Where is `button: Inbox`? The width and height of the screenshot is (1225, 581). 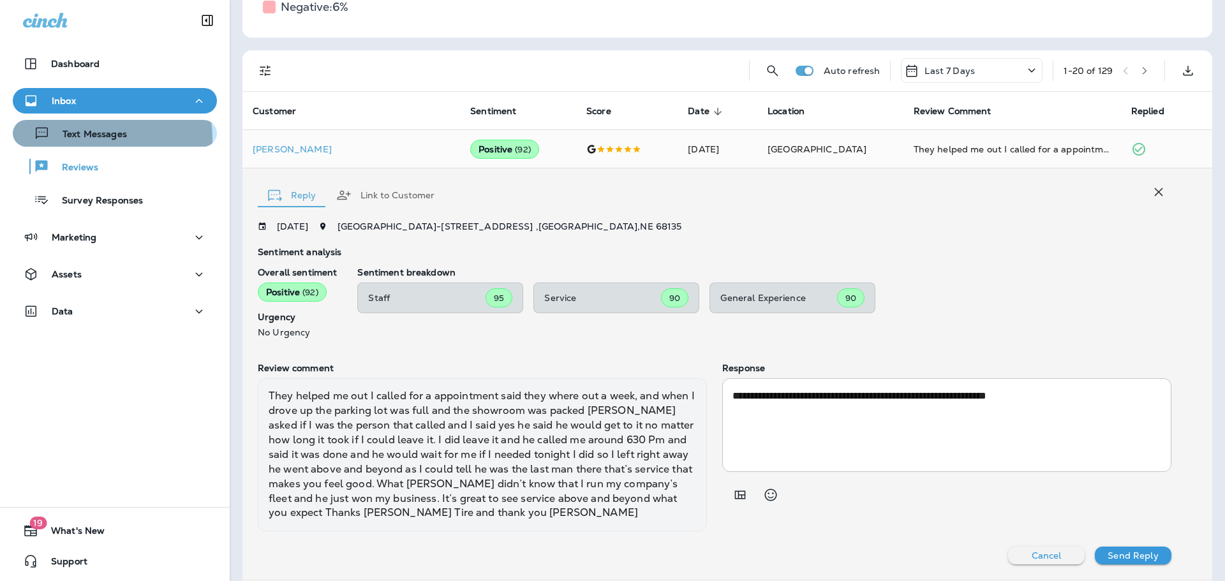 button: Inbox is located at coordinates (115, 101).